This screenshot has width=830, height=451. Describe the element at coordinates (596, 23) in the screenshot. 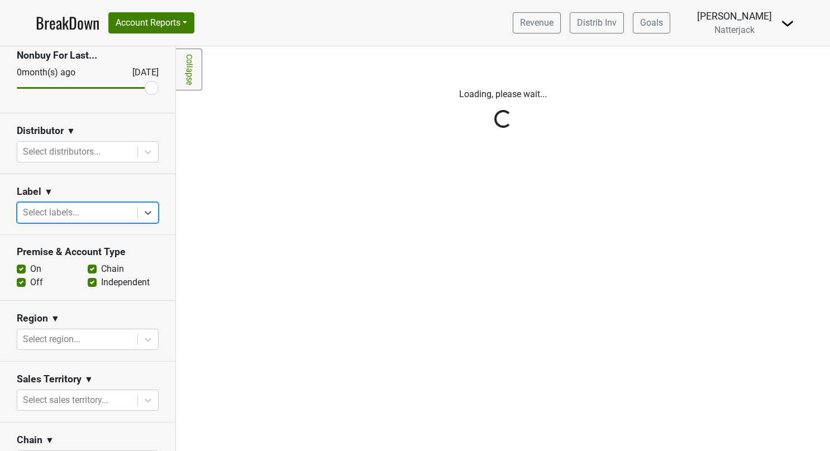

I see `a: Distrib Inv` at that location.